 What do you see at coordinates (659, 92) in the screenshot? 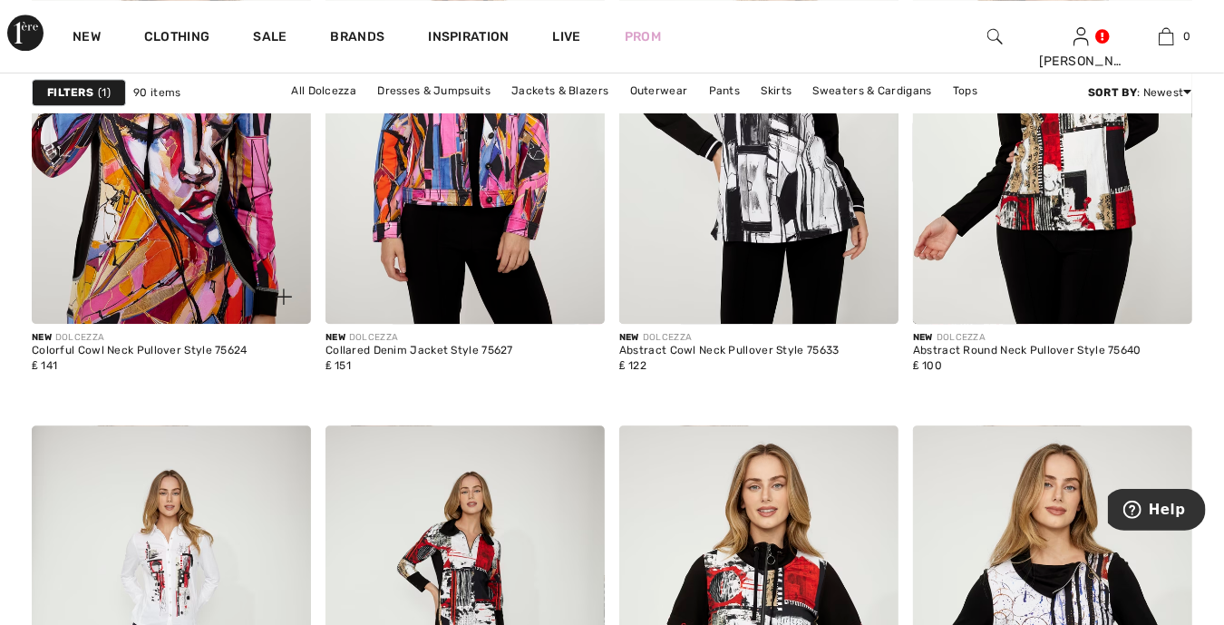
I see `a: Outerwear` at bounding box center [659, 92].